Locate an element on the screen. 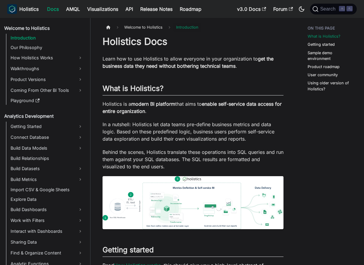 This screenshot has height=265, width=364. a: Release Notes is located at coordinates (156, 9).